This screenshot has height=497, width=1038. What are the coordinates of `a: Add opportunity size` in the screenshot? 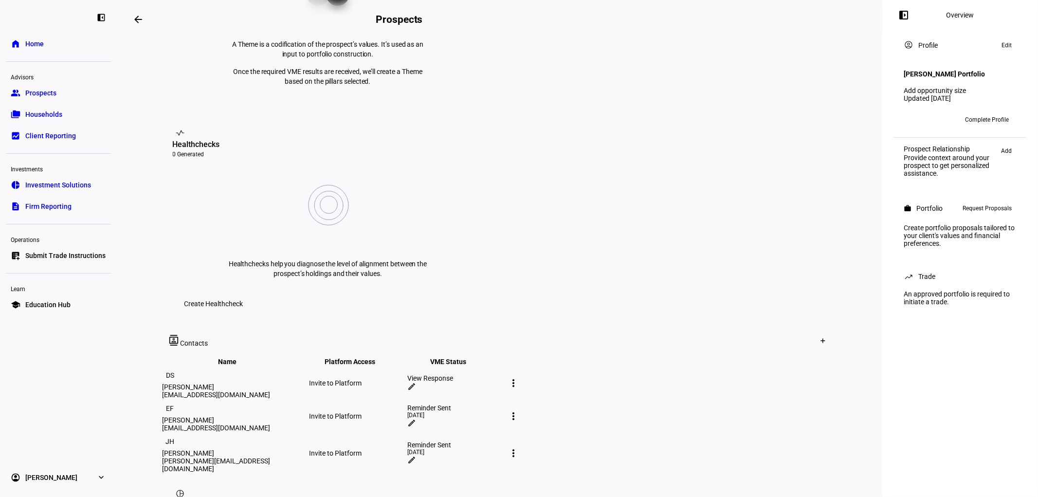 It's located at (935, 91).